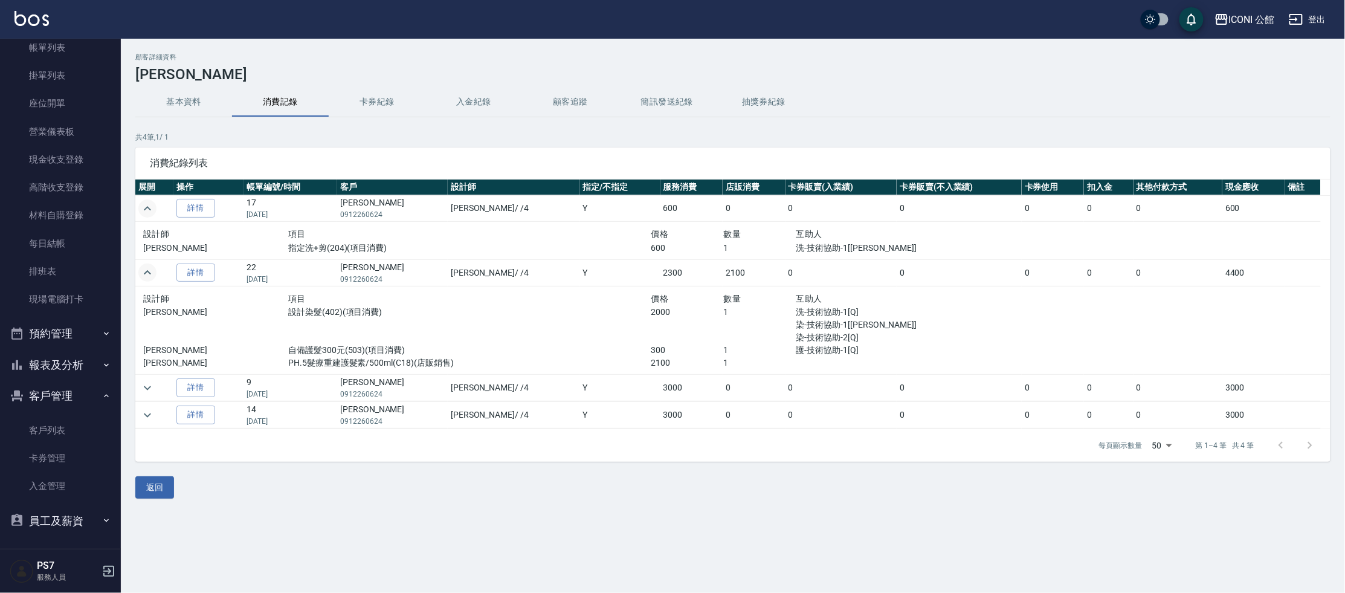  What do you see at coordinates (1177, 187) in the screenshot?
I see `th: 其他付款方式` at bounding box center [1177, 187].